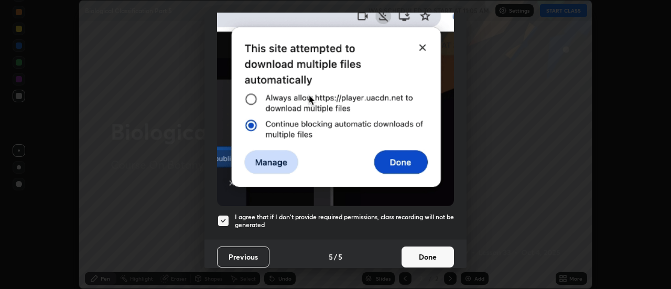  Describe the element at coordinates (243, 257) in the screenshot. I see `button: Previous` at that location.